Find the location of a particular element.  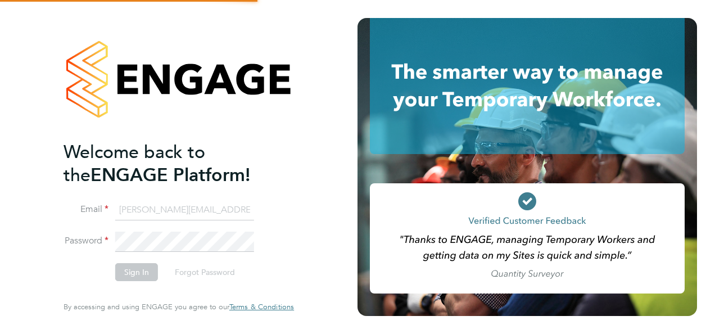

input: Enter your work email... is located at coordinates (184, 210).